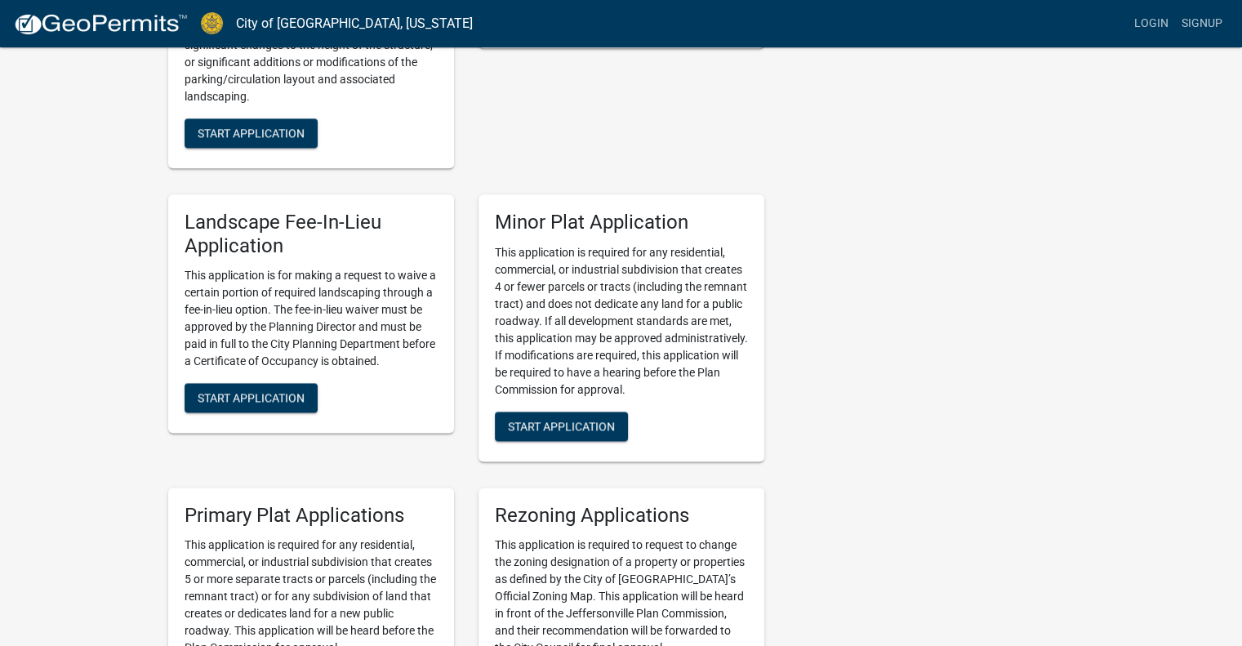 The image size is (1242, 646). I want to click on h5: Landscape Fee-In-Lieu Application, so click(311, 234).